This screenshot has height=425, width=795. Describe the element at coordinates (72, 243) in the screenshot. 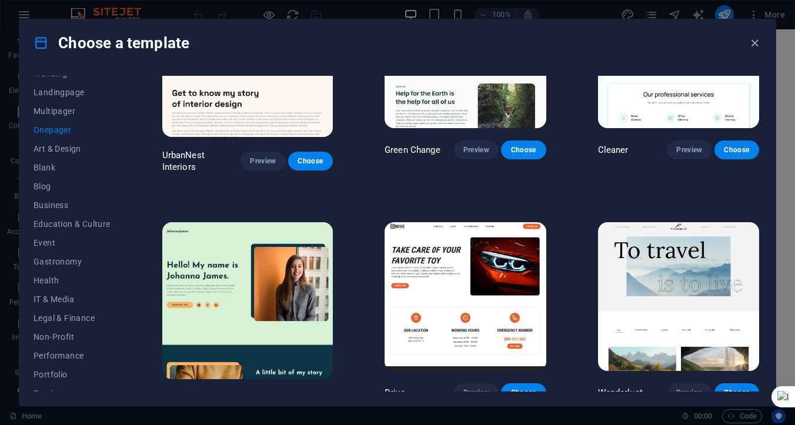

I see `span: Event` at that location.